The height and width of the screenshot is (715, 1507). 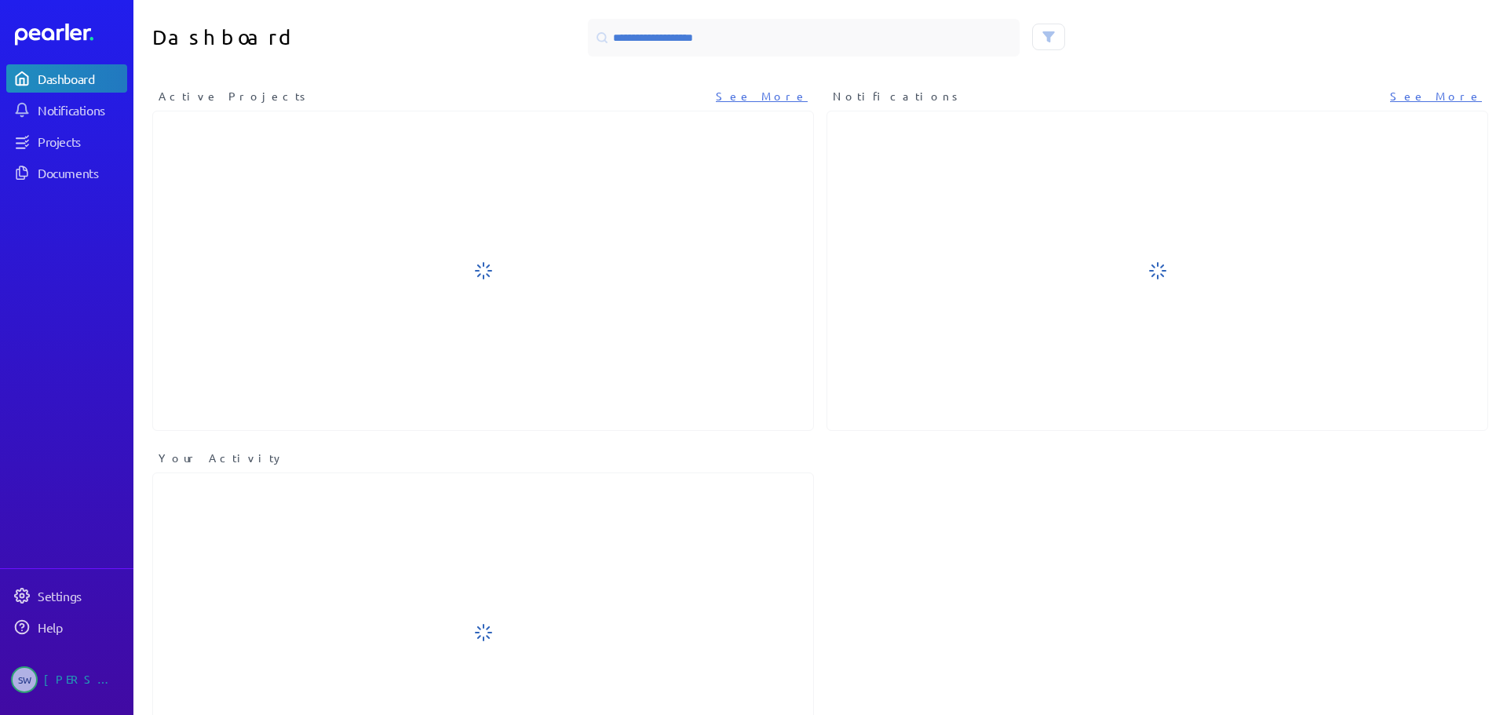 What do you see at coordinates (82, 596) in the screenshot?
I see `div: Settings` at bounding box center [82, 596].